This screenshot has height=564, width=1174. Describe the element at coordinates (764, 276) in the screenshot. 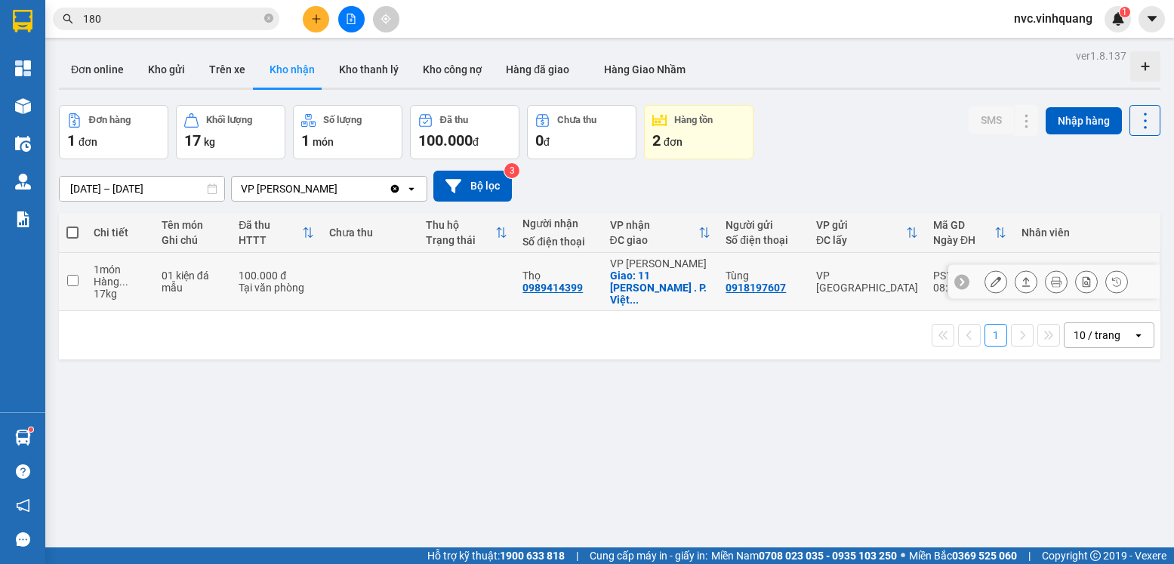

I see `div: Tùng` at that location.